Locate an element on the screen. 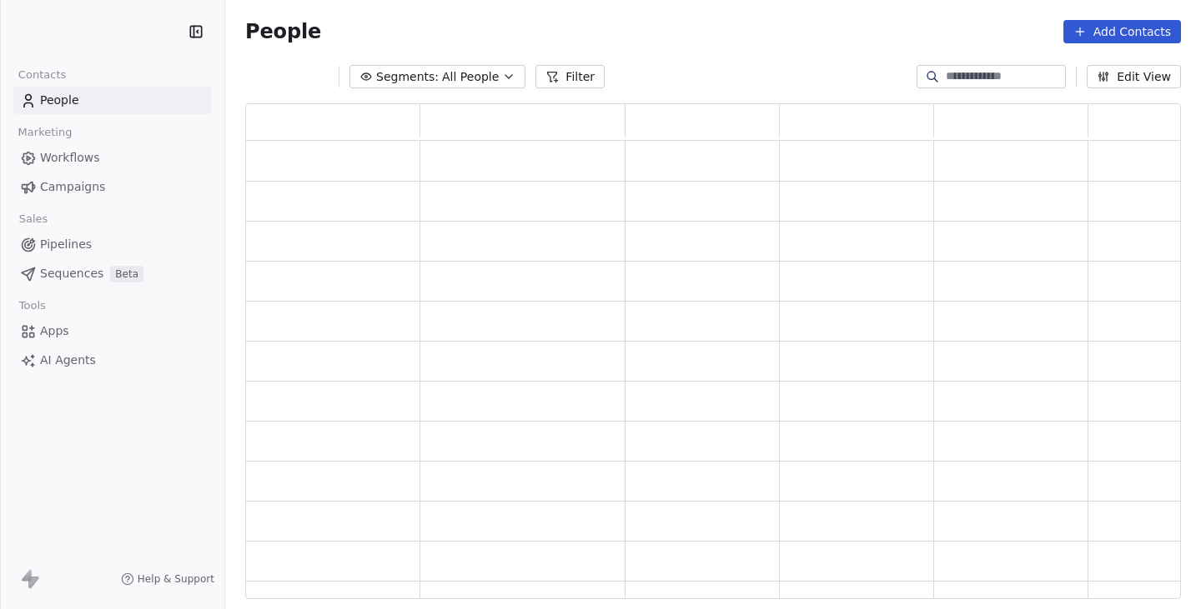 The width and height of the screenshot is (1201, 609). span: Apps is located at coordinates (54, 331).